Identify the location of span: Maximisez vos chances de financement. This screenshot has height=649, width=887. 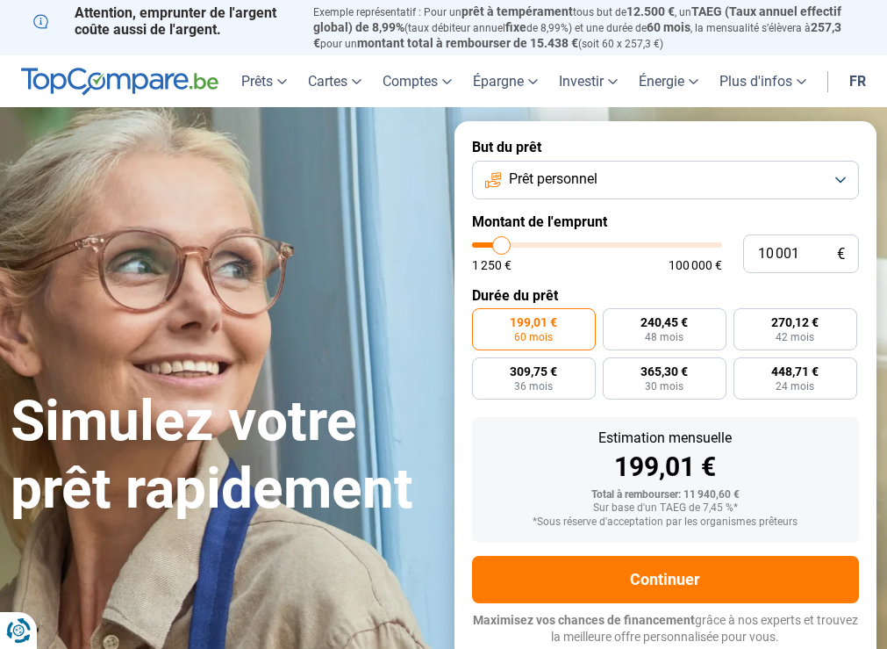
(584, 620).